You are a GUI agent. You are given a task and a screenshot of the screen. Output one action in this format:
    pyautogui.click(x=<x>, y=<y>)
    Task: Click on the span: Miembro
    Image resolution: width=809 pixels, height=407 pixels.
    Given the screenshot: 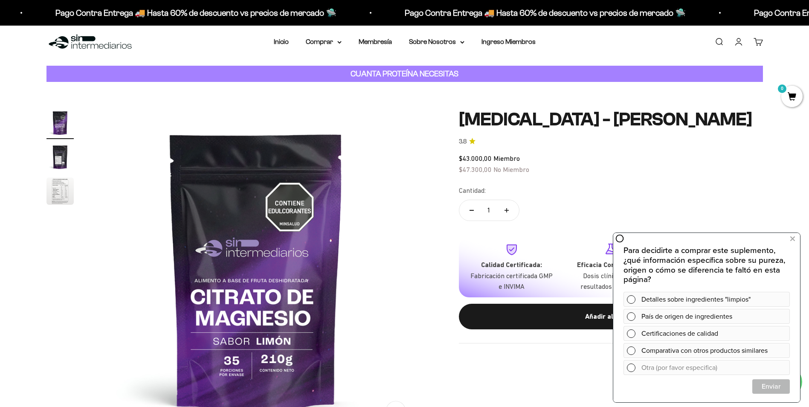 What is the action you would take?
    pyautogui.click(x=507, y=158)
    